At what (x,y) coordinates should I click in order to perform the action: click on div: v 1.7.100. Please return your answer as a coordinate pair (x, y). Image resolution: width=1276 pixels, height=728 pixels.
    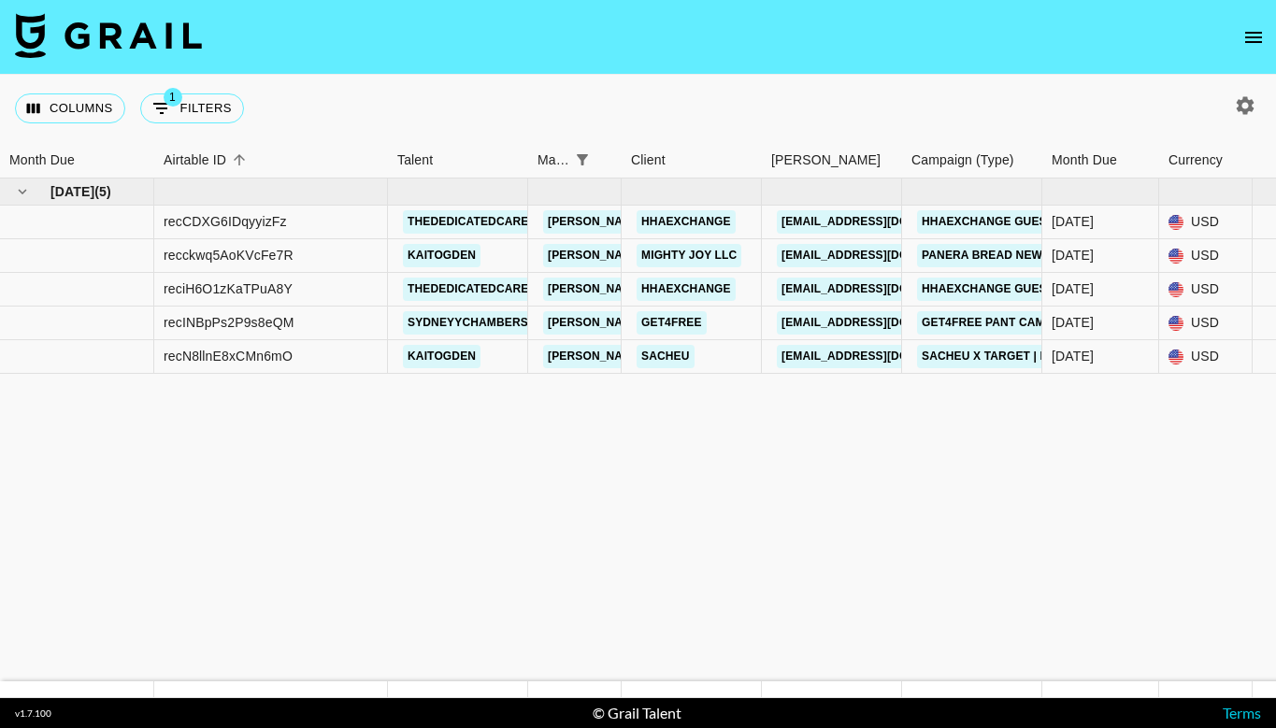
    Looking at the image, I should click on (33, 713).